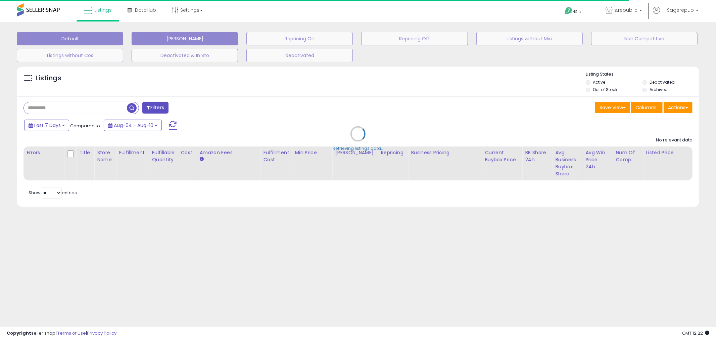  I want to click on button: deactivated, so click(299, 55).